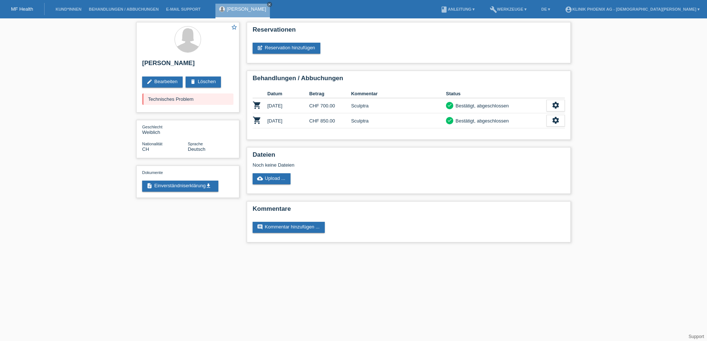 The image size is (707, 341). Describe the element at coordinates (408, 80) in the screenshot. I see `h2: Behandlungen / Abbuchungen` at that location.